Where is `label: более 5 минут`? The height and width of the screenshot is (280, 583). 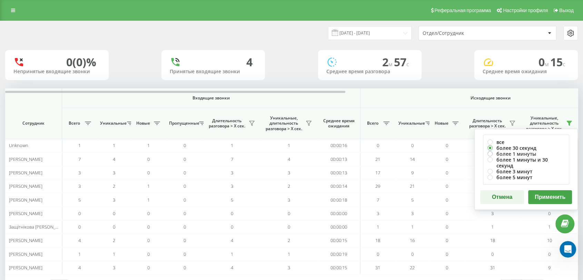 label: более 5 минут is located at coordinates (526, 177).